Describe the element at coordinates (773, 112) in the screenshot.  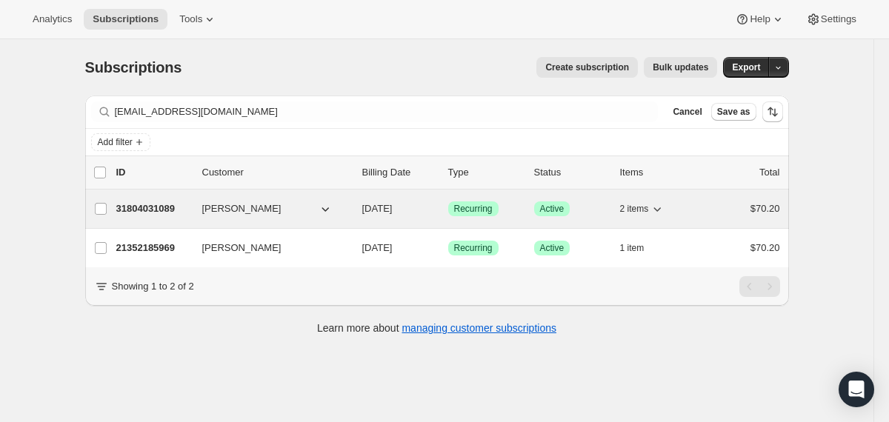
I see `button: Sort the results` at that location.